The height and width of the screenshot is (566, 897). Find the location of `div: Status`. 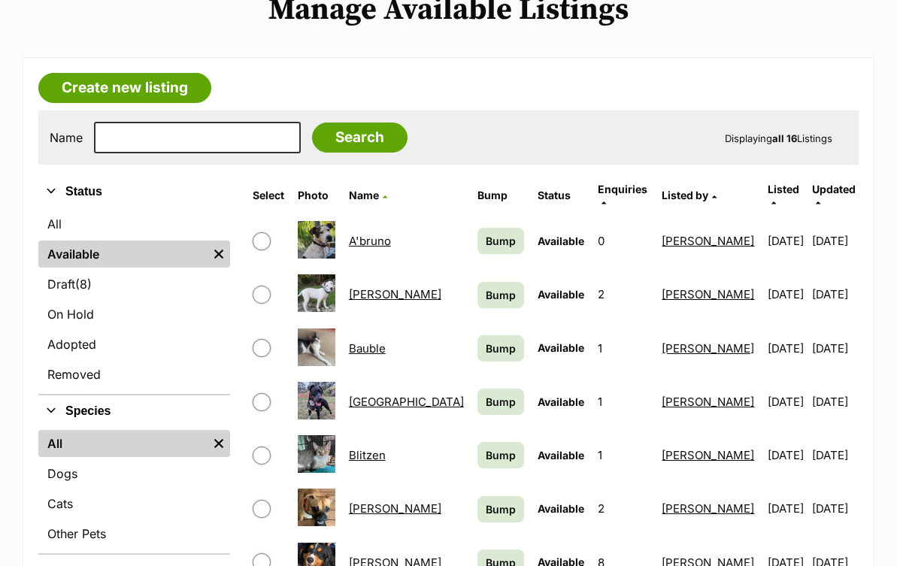

div: Status is located at coordinates (134, 301).